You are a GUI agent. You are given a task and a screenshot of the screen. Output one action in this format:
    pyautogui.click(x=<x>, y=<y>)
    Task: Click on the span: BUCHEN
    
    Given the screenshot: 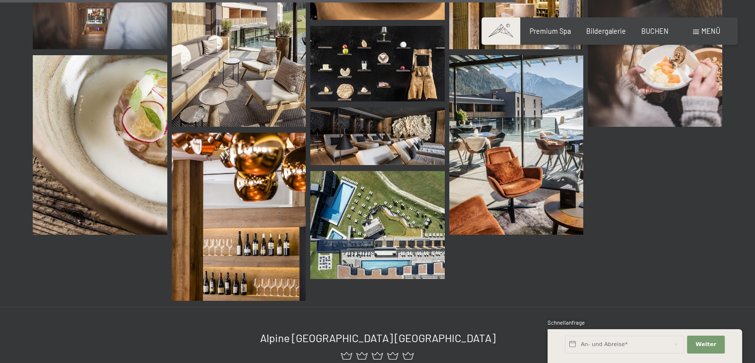 What is the action you would take?
    pyautogui.click(x=655, y=31)
    